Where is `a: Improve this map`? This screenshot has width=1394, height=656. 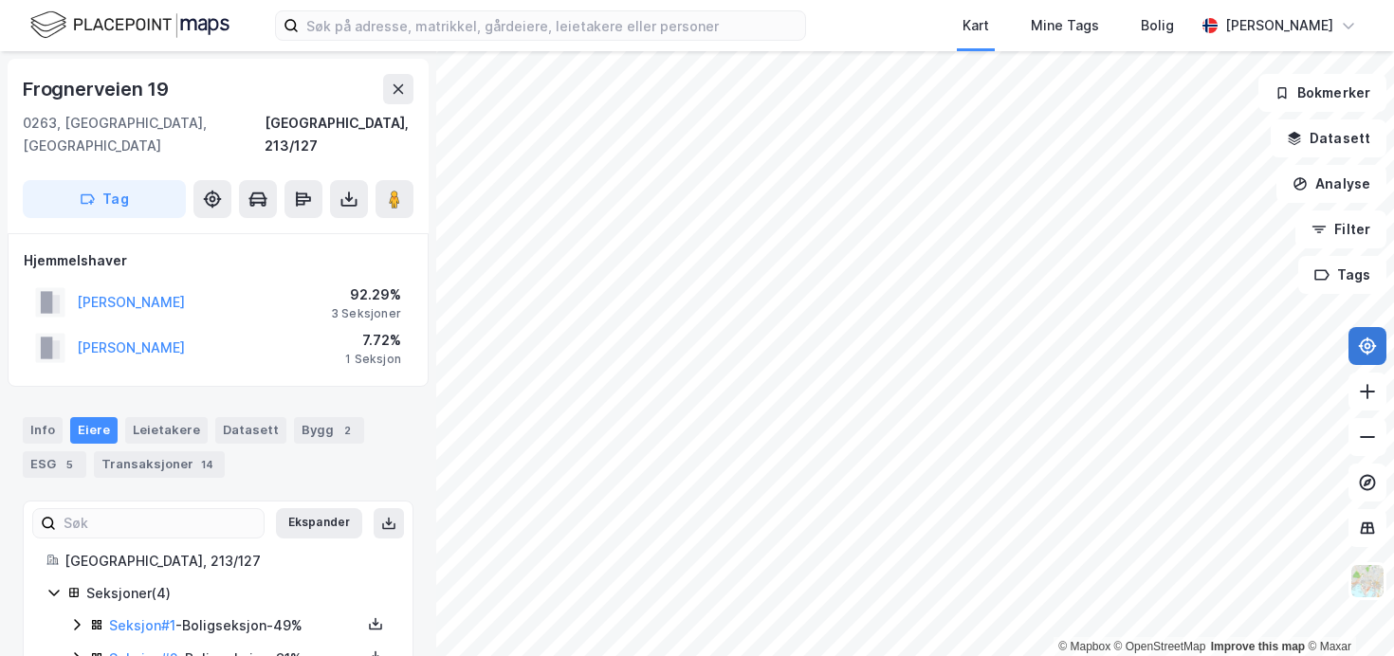
a: Improve this map is located at coordinates (1257, 647).